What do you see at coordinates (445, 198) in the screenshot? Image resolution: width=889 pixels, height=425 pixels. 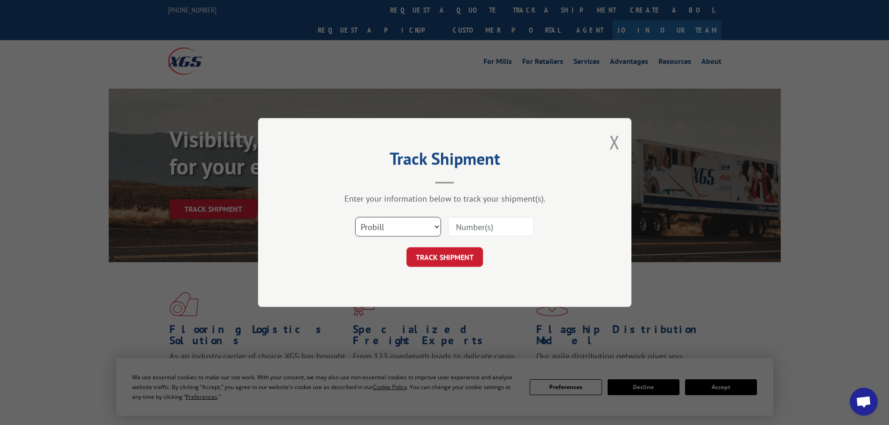 I see `div: Enter your information below to track your shipment(s).` at bounding box center [445, 198].